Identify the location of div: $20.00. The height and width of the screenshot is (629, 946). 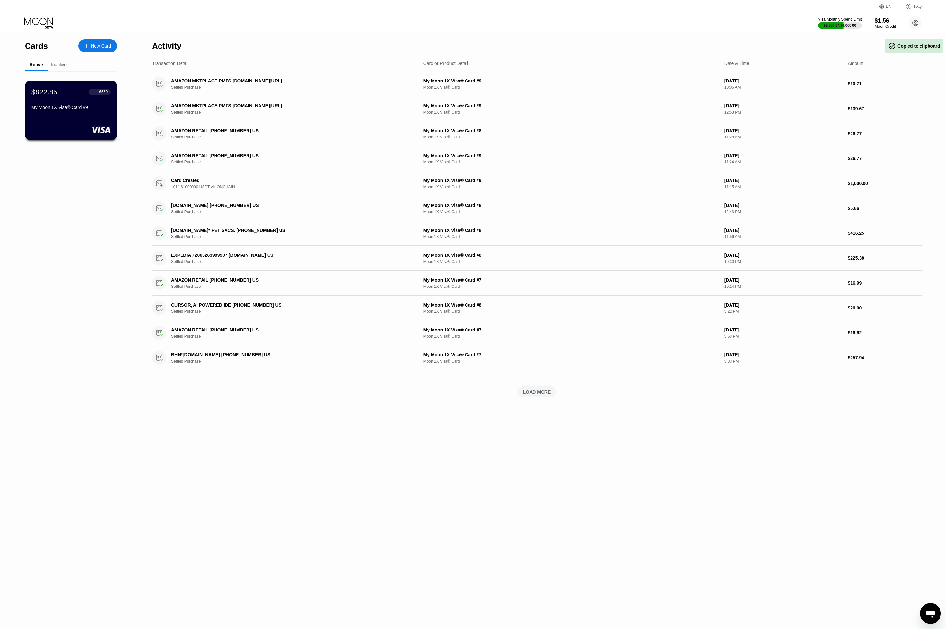
(884, 308).